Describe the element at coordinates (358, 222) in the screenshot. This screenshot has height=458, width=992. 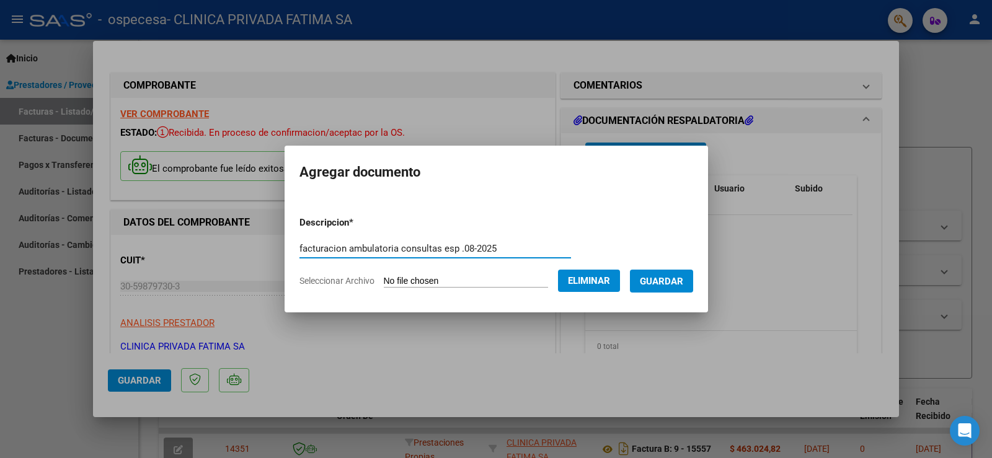
I see `p: Descripcion` at that location.